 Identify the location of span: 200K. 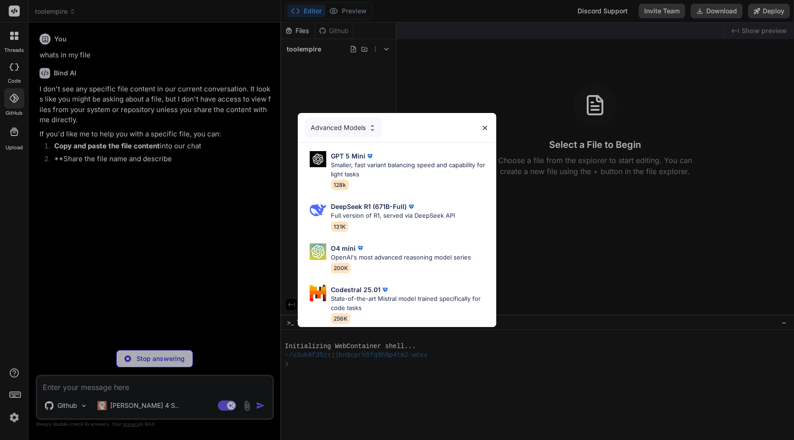
(341, 268).